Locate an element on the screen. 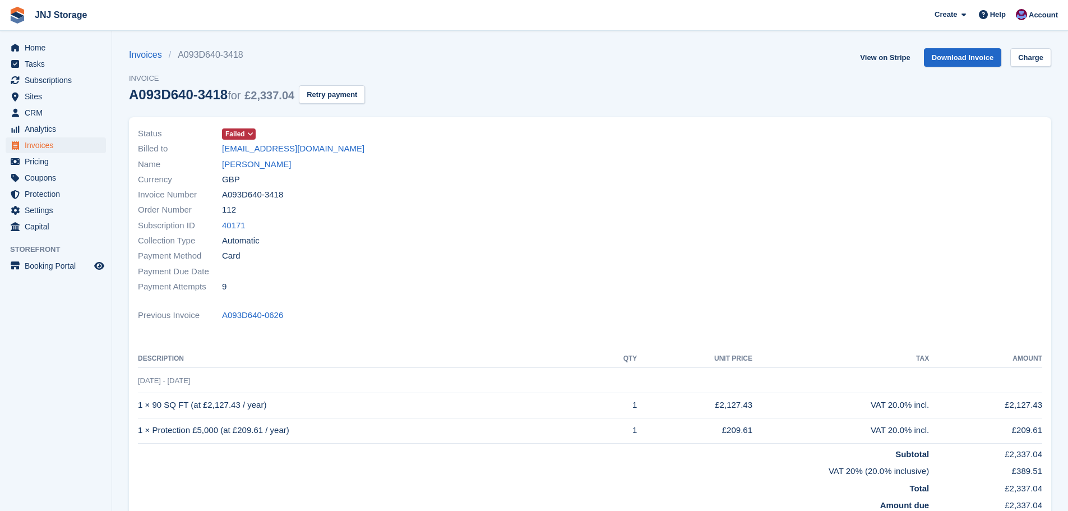 The image size is (1068, 511). span: Tasks is located at coordinates (58, 64).